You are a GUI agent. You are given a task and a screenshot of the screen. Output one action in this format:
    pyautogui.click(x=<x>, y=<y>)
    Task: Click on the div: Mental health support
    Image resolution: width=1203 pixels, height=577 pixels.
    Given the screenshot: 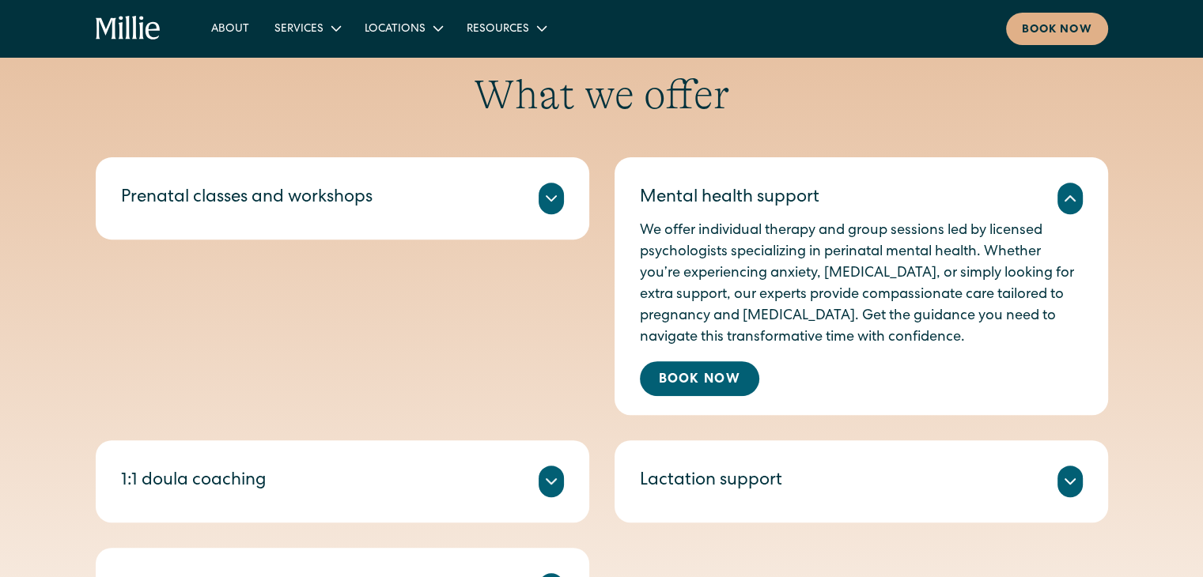 What is the action you would take?
    pyautogui.click(x=729, y=199)
    